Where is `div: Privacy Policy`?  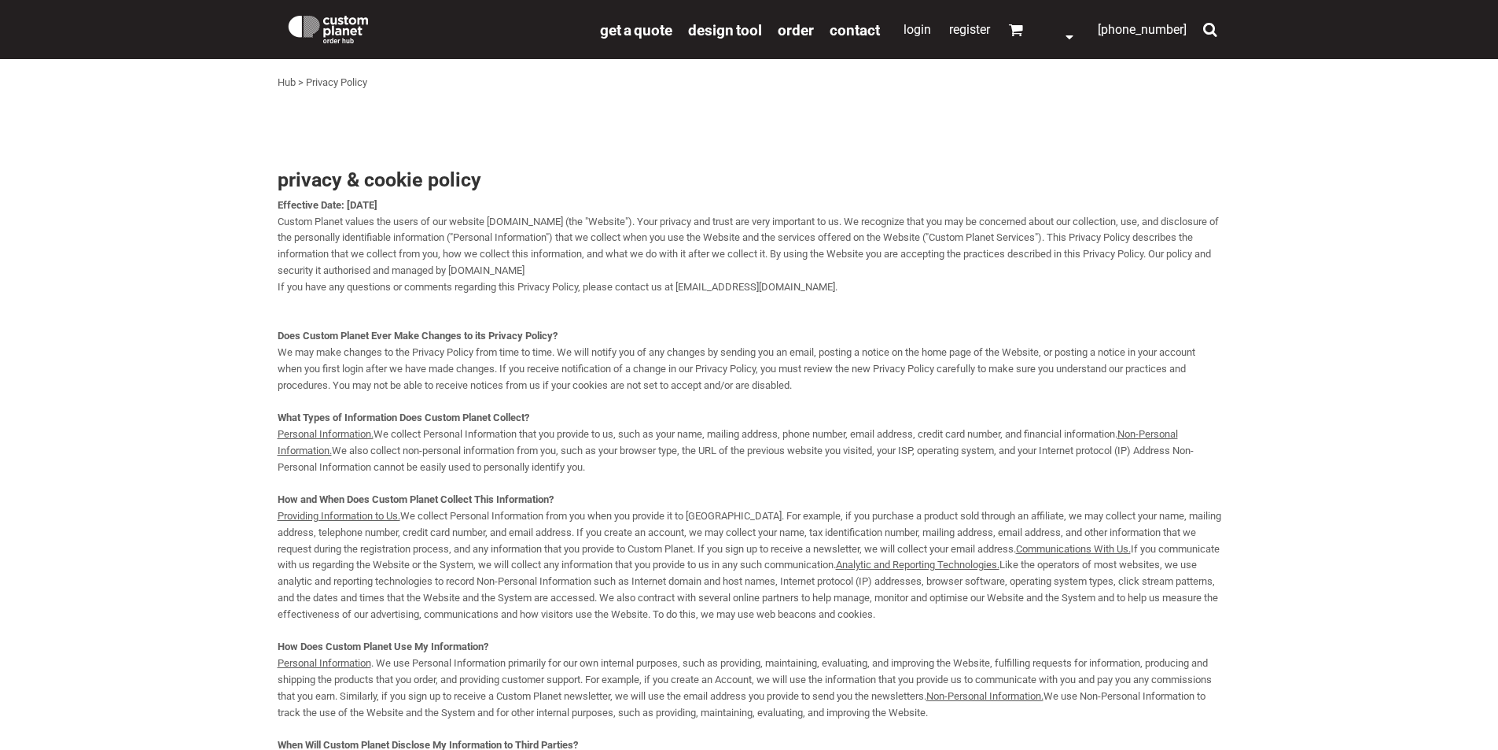 div: Privacy Policy is located at coordinates (337, 83).